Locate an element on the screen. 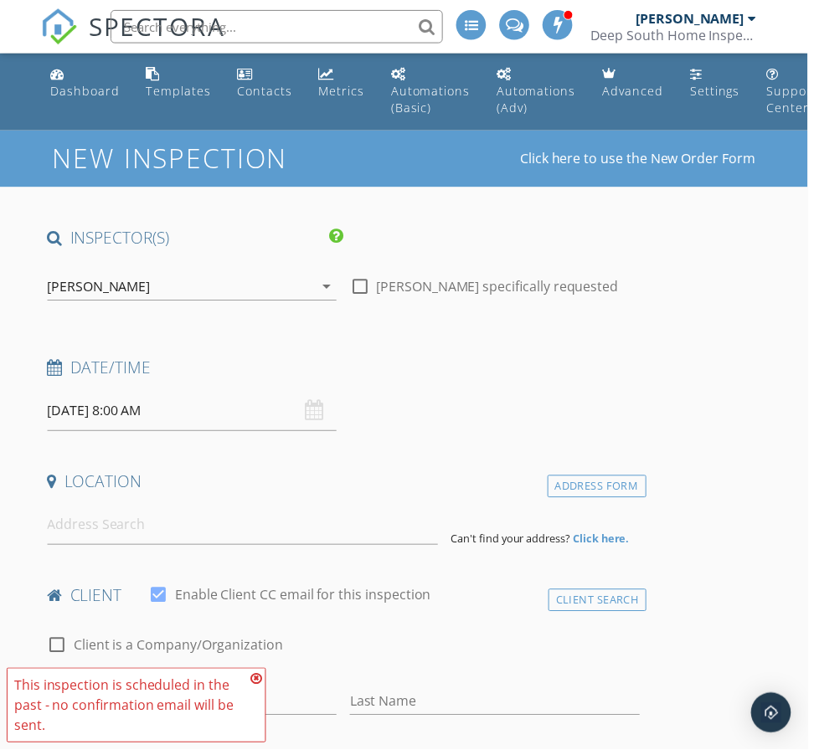 The width and height of the screenshot is (814, 755). label: Client is a Company/Organization is located at coordinates (180, 650).